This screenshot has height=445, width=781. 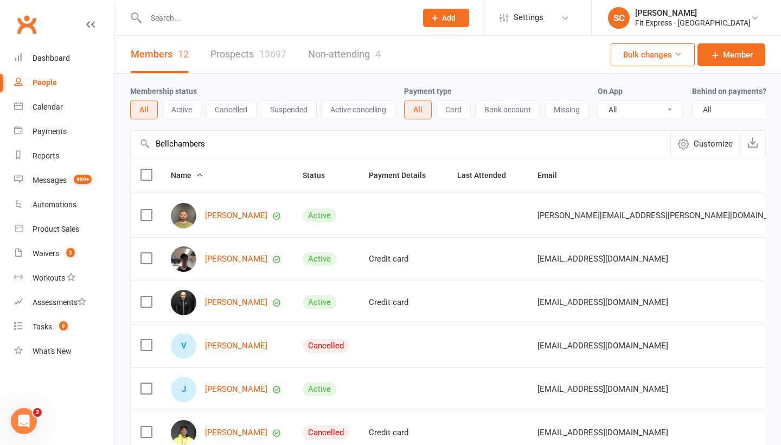 What do you see at coordinates (49, 131) in the screenshot?
I see `div: Payments` at bounding box center [49, 131].